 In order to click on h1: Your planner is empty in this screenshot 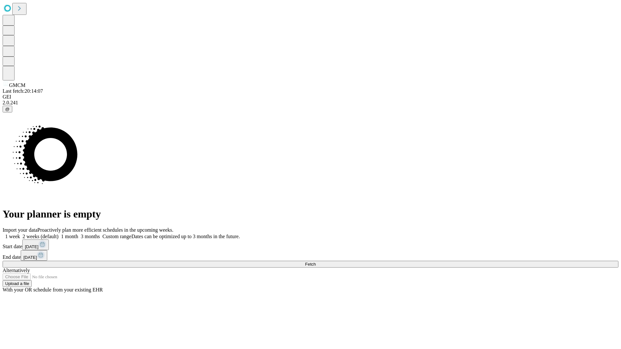, I will do `click(310, 214)`.